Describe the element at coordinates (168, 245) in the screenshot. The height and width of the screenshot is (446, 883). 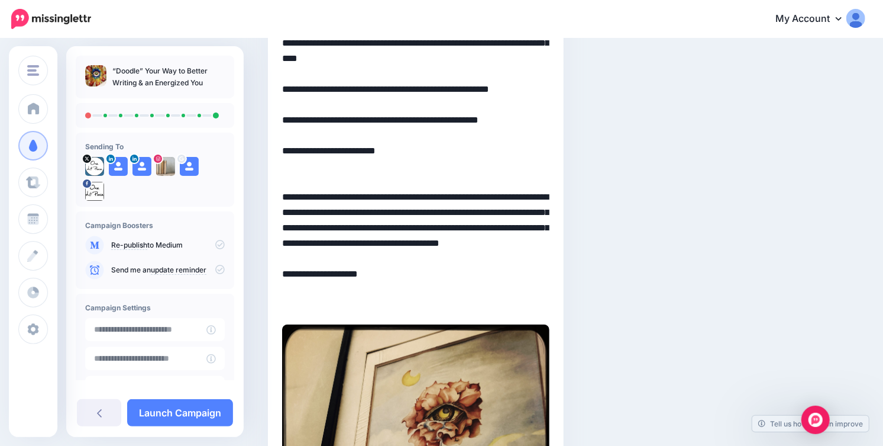
I see `p: to Medium` at that location.